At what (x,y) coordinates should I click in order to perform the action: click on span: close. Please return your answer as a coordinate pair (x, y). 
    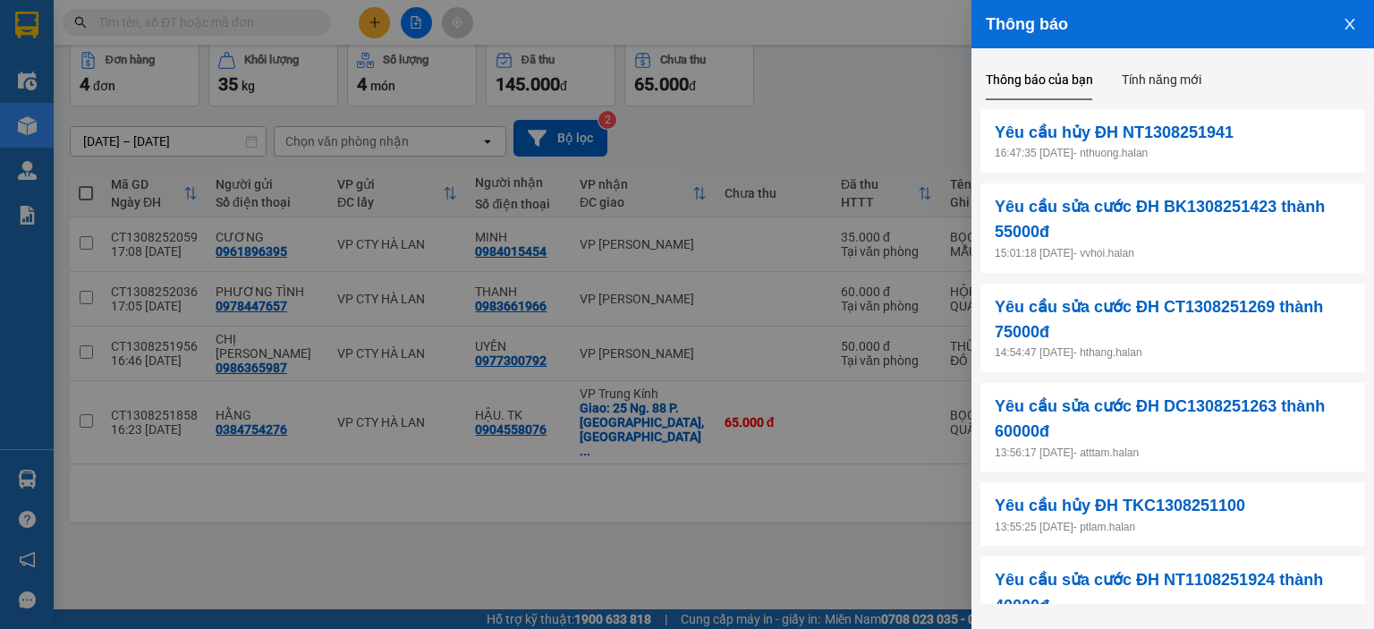
    Looking at the image, I should click on (1349, 24).